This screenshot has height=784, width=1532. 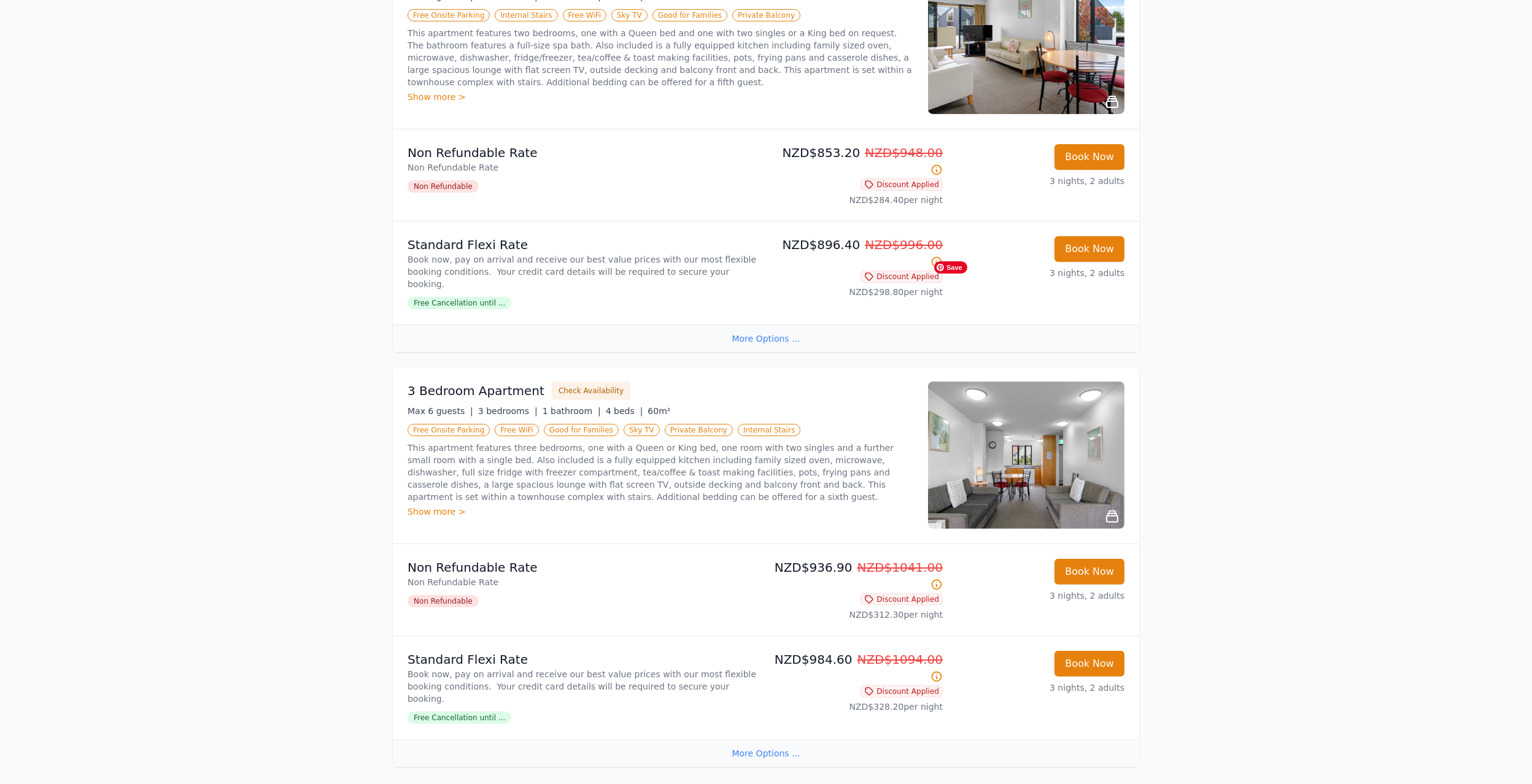 I want to click on span: Max 6 guests |, so click(x=440, y=411).